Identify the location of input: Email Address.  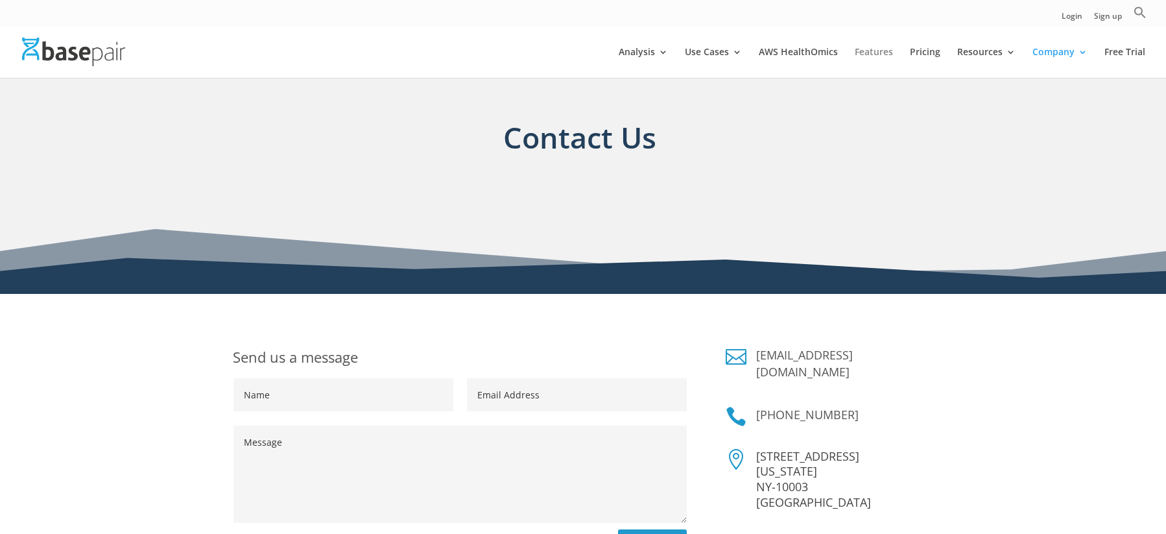
(577, 394).